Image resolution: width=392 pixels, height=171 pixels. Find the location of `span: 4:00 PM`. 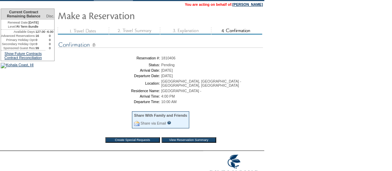

span: 4:00 PM is located at coordinates (168, 96).